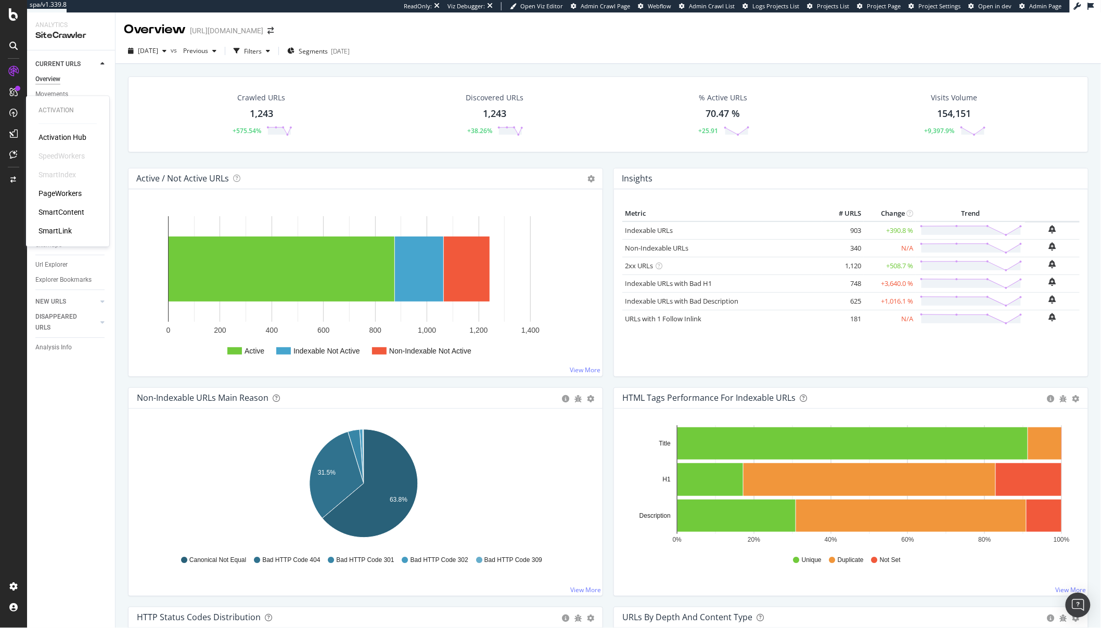 The height and width of the screenshot is (628, 1101). What do you see at coordinates (253, 51) in the screenshot?
I see `div: Filters` at bounding box center [253, 51].